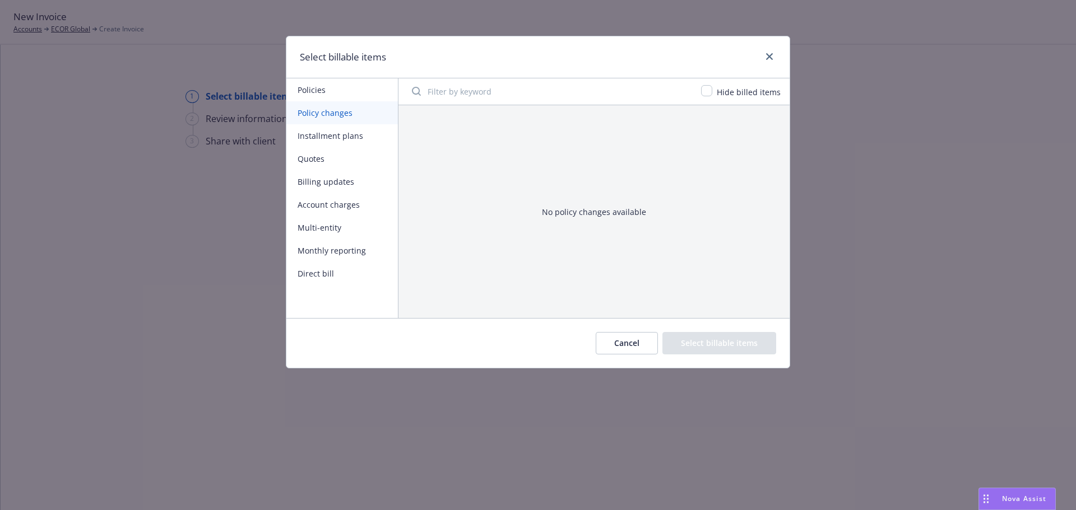  What do you see at coordinates (342, 113) in the screenshot?
I see `button: Policy changes` at bounding box center [342, 113].